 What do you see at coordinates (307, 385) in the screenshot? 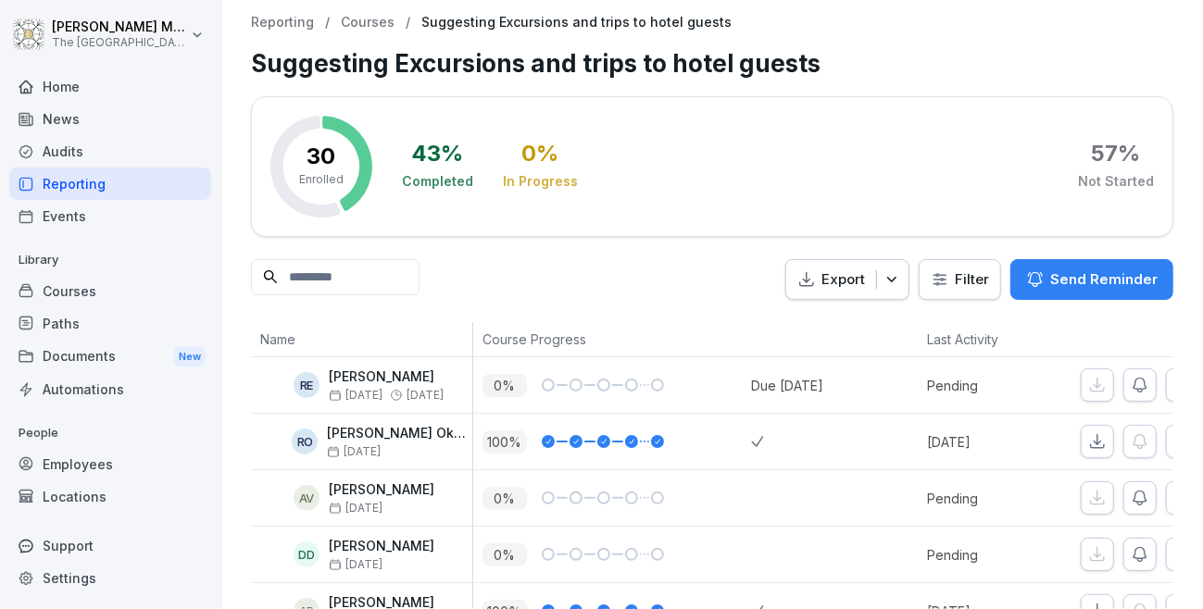
I see `div: RE` at bounding box center [307, 385].